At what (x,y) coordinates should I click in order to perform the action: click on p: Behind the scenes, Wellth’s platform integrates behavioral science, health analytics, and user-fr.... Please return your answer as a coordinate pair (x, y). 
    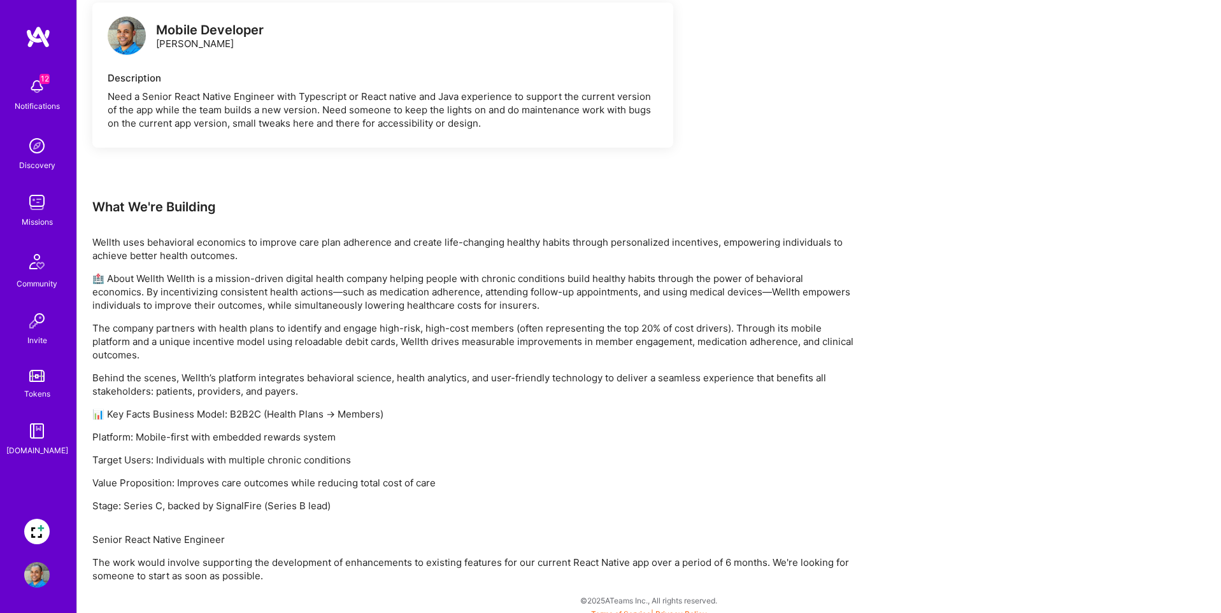
    Looking at the image, I should click on (474, 385).